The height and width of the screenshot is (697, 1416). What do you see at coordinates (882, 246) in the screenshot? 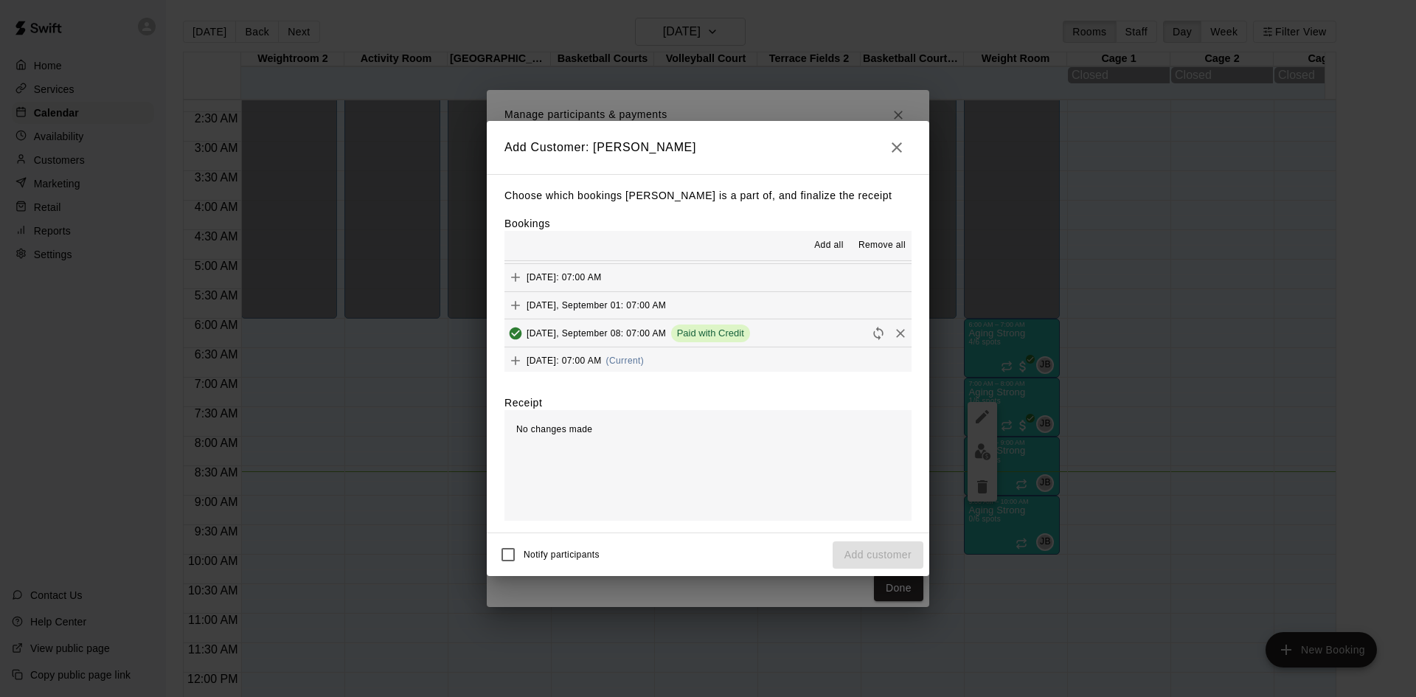
I see `span: Remove all` at bounding box center [882, 246].